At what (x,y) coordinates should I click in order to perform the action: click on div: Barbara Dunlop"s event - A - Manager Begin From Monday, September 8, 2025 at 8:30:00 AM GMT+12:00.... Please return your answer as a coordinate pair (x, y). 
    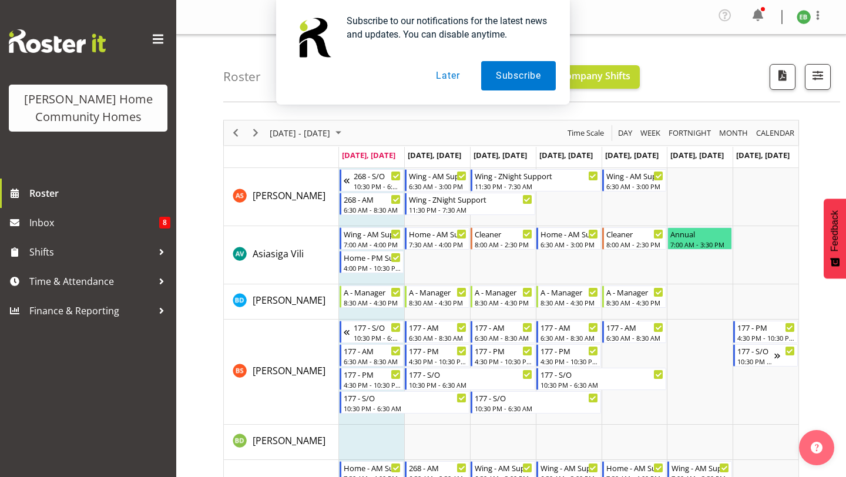
    Looking at the image, I should click on (372, 297).